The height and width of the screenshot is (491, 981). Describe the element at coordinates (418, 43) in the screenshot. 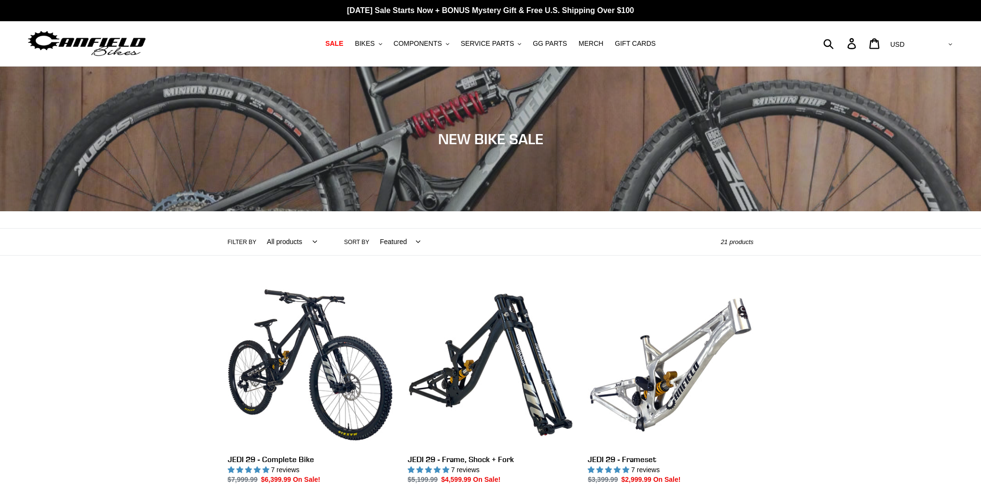

I see `span: COMPONENTS` at that location.